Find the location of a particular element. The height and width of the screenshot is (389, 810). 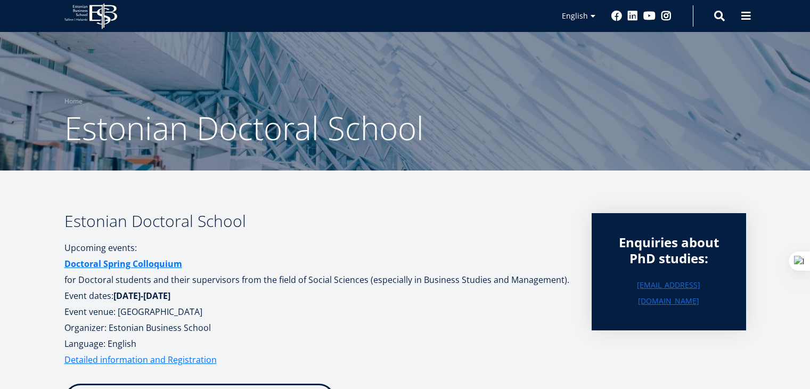

a: Youtube is located at coordinates (649, 16).